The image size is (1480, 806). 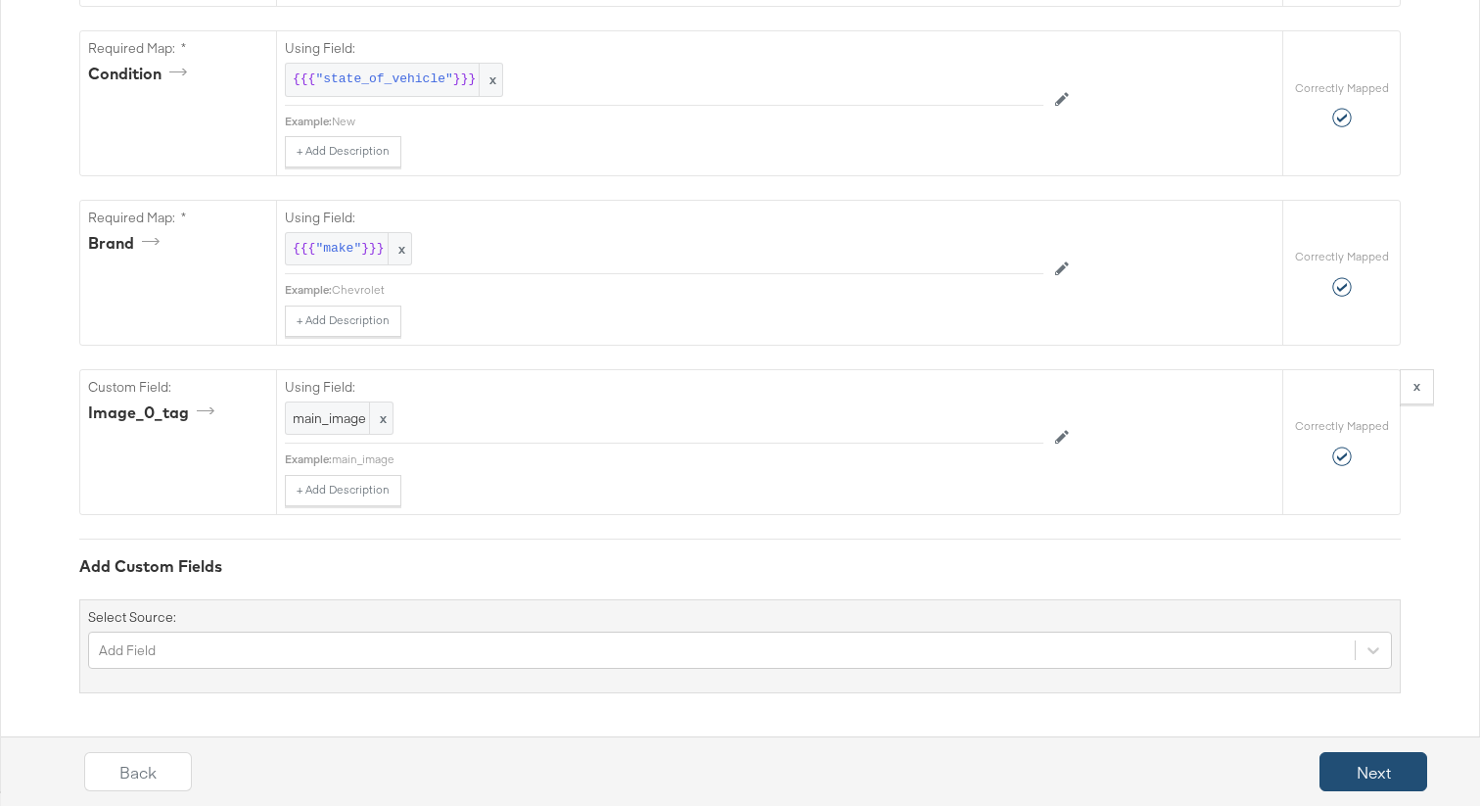 What do you see at coordinates (1416, 387) in the screenshot?
I see `button: x` at bounding box center [1416, 387].